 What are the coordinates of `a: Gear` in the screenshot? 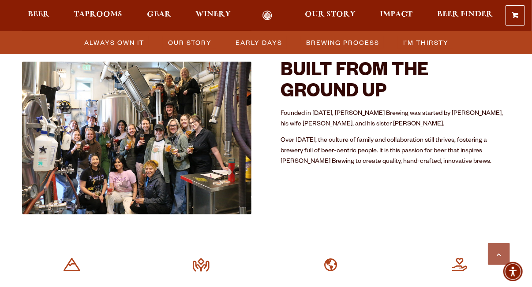 It's located at (159, 15).